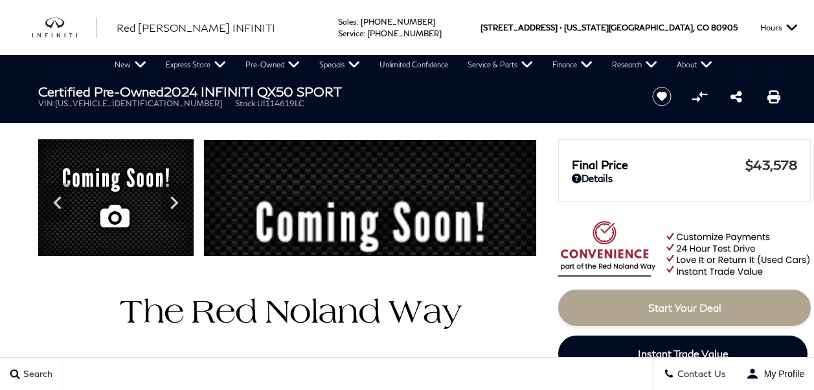  Describe the element at coordinates (116, 199) in the screenshot. I see `img: Certified Used 2024 Graphite Shadow INFINITI SPORT image 1` at that location.